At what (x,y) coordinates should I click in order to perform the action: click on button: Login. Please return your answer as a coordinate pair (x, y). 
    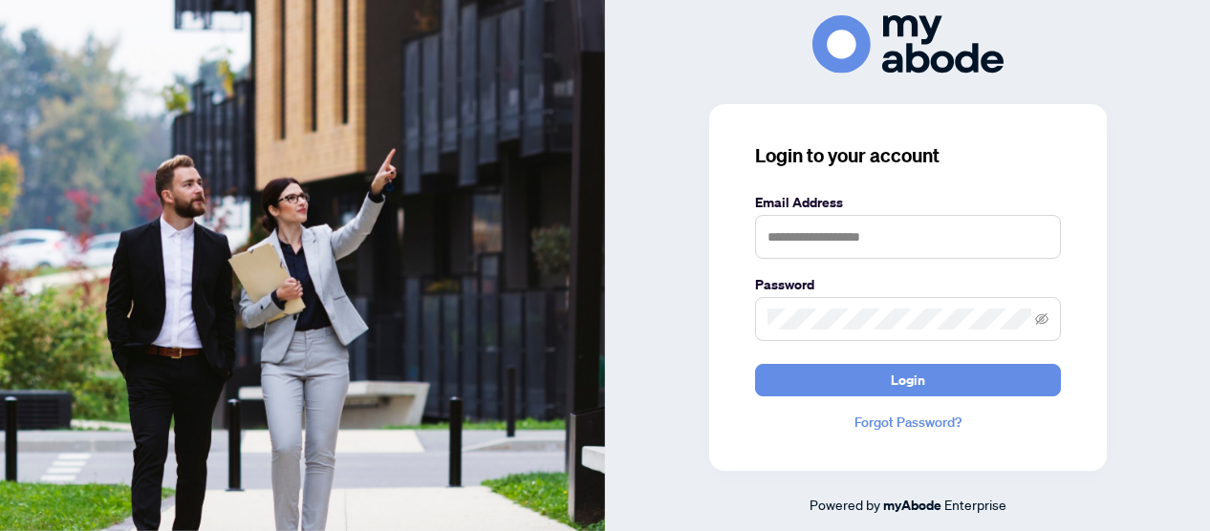
    Looking at the image, I should click on (908, 380).